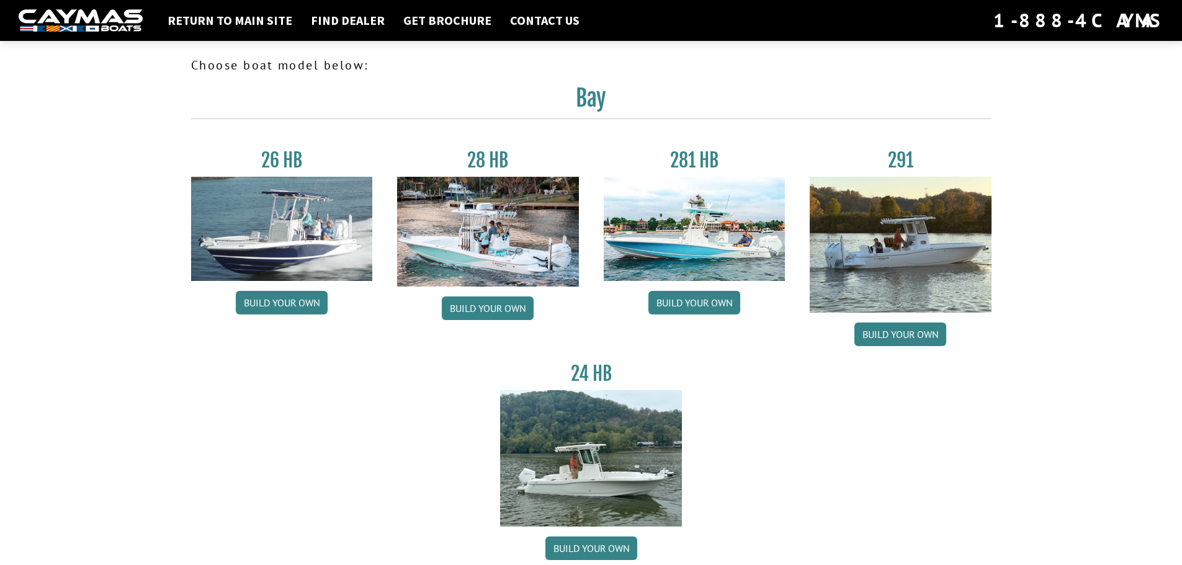 This screenshot has width=1182, height=565. What do you see at coordinates (447, 20) in the screenshot?
I see `a: Get Brochure` at bounding box center [447, 20].